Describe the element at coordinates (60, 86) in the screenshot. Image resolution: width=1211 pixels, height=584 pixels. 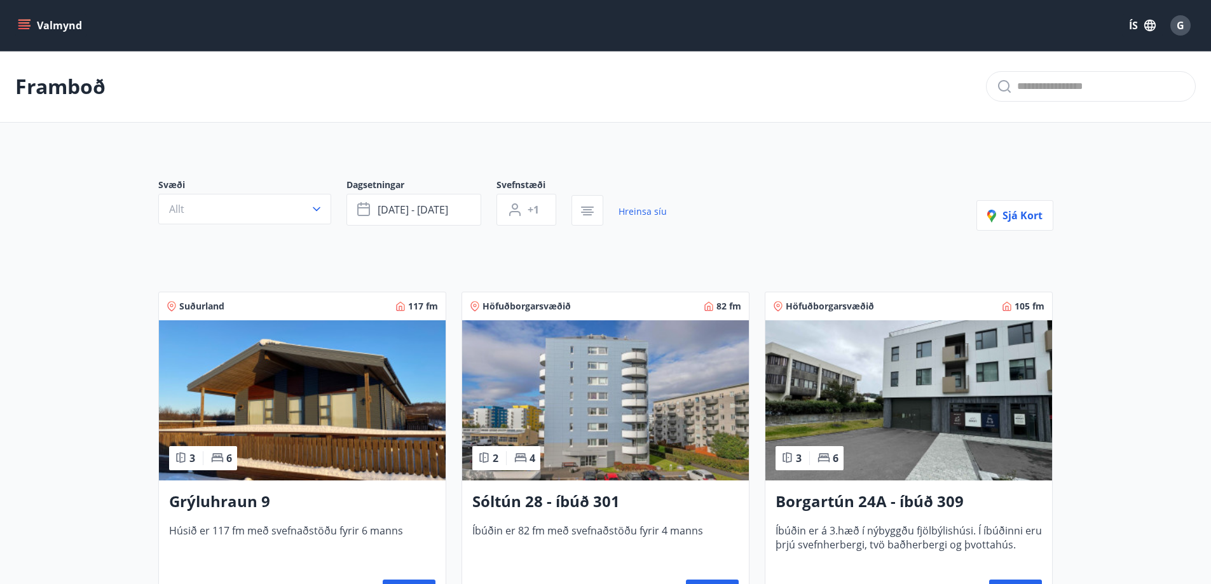
I see `p: Framboð` at that location.